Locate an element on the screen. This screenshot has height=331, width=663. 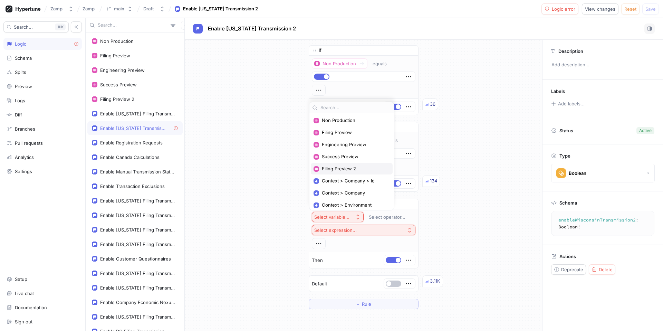
span: Context > Environment is located at coordinates (354, 205).